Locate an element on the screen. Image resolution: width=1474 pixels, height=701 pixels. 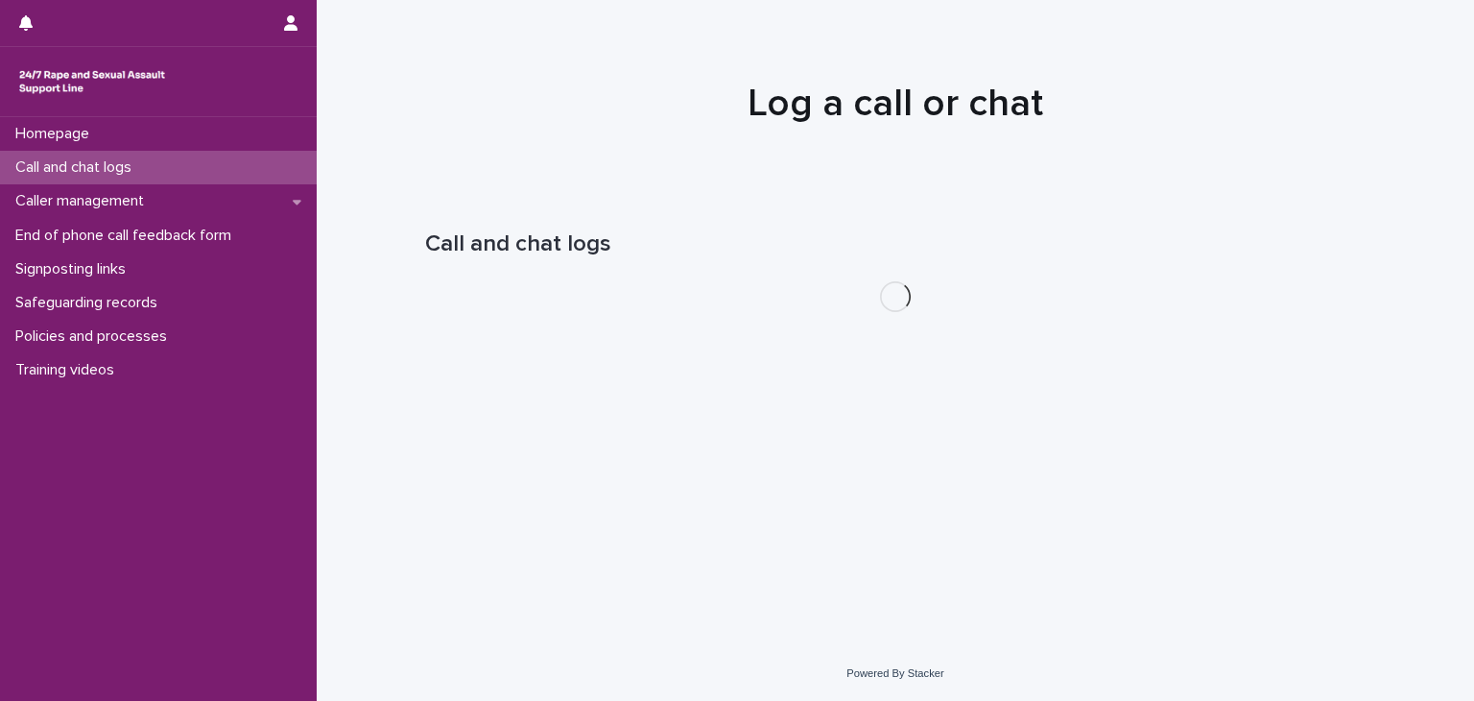
h1: Call and chat logs is located at coordinates (895, 244).